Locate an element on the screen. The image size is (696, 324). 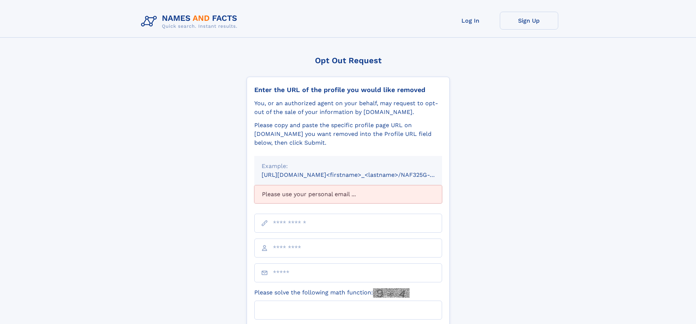
div: Example: is located at coordinates (348, 166).